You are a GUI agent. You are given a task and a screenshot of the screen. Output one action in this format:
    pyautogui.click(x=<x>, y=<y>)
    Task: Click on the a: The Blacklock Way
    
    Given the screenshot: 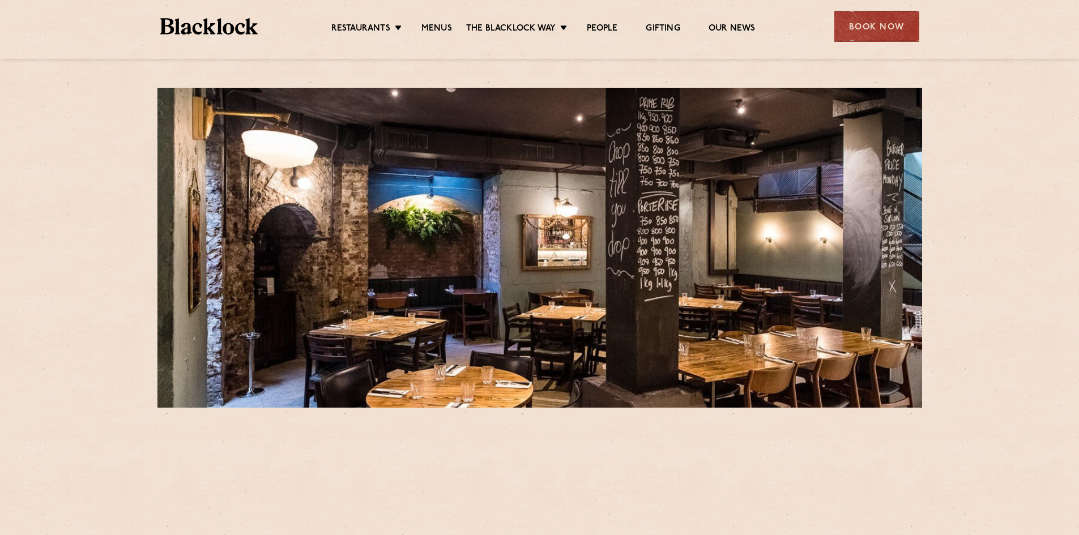 What is the action you would take?
    pyautogui.click(x=511, y=29)
    